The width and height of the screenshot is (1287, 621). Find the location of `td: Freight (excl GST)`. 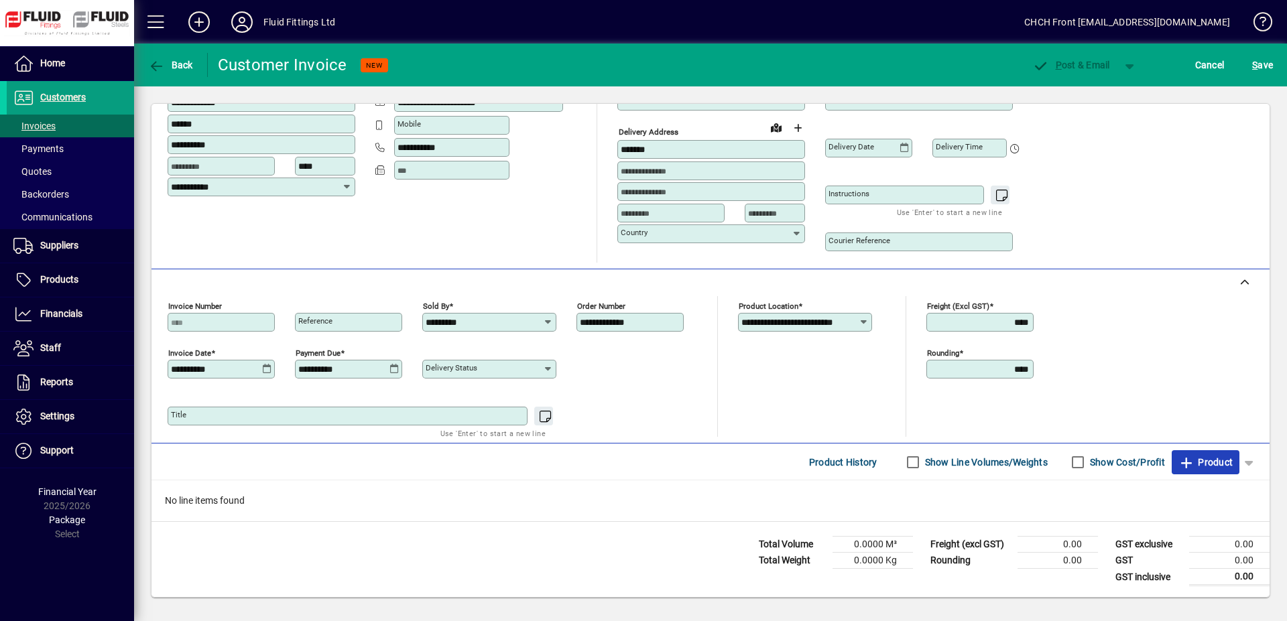

td: Freight (excl GST) is located at coordinates (971, 545).